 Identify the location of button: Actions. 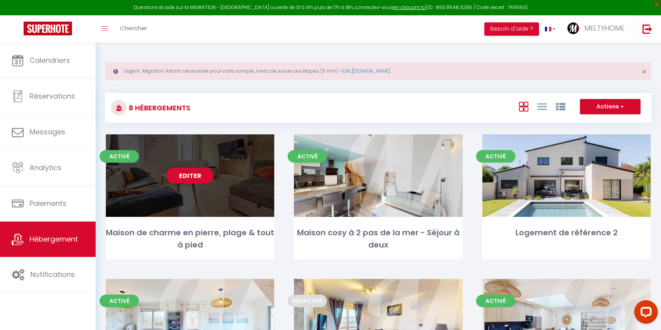
(610, 107).